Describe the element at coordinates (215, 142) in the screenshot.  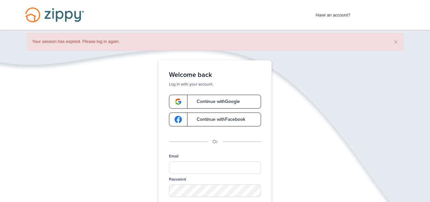
I see `p: Or` at that location.